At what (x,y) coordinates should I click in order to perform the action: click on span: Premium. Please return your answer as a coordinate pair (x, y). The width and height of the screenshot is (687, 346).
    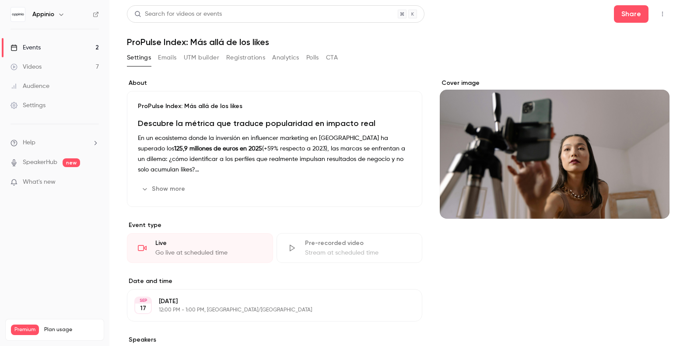
    Looking at the image, I should click on (25, 330).